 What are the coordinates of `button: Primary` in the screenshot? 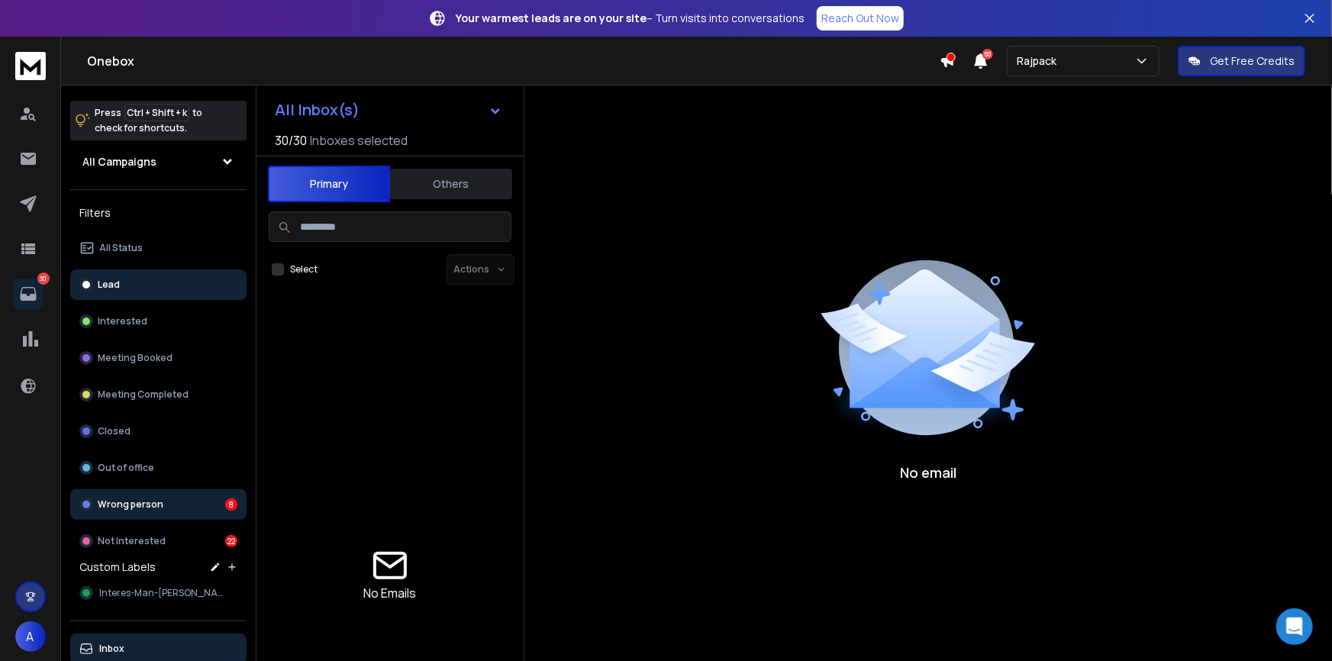 It's located at (329, 184).